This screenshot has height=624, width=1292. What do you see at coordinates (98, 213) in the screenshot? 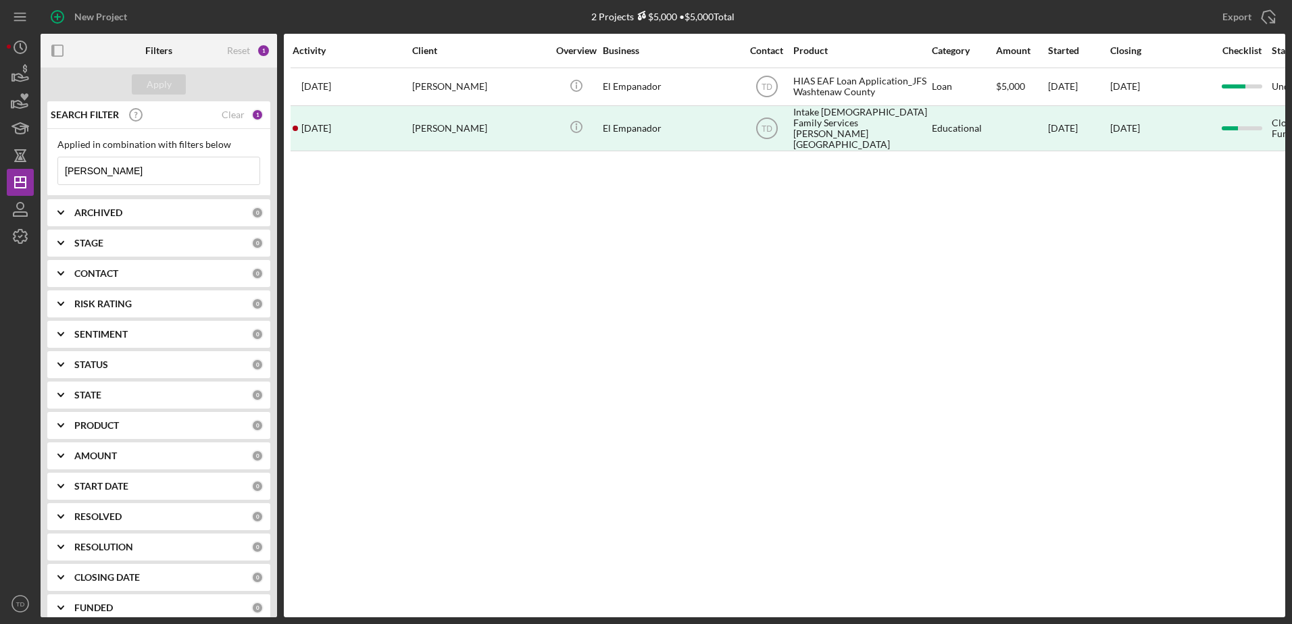
I see `b: ARCHIVED` at bounding box center [98, 213].